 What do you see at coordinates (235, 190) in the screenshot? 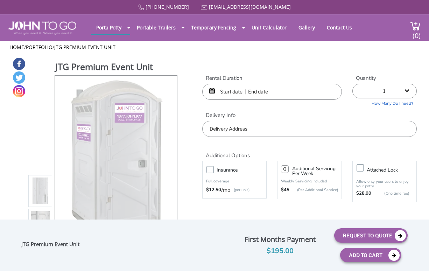
I see `div: /mo` at bounding box center [235, 190].